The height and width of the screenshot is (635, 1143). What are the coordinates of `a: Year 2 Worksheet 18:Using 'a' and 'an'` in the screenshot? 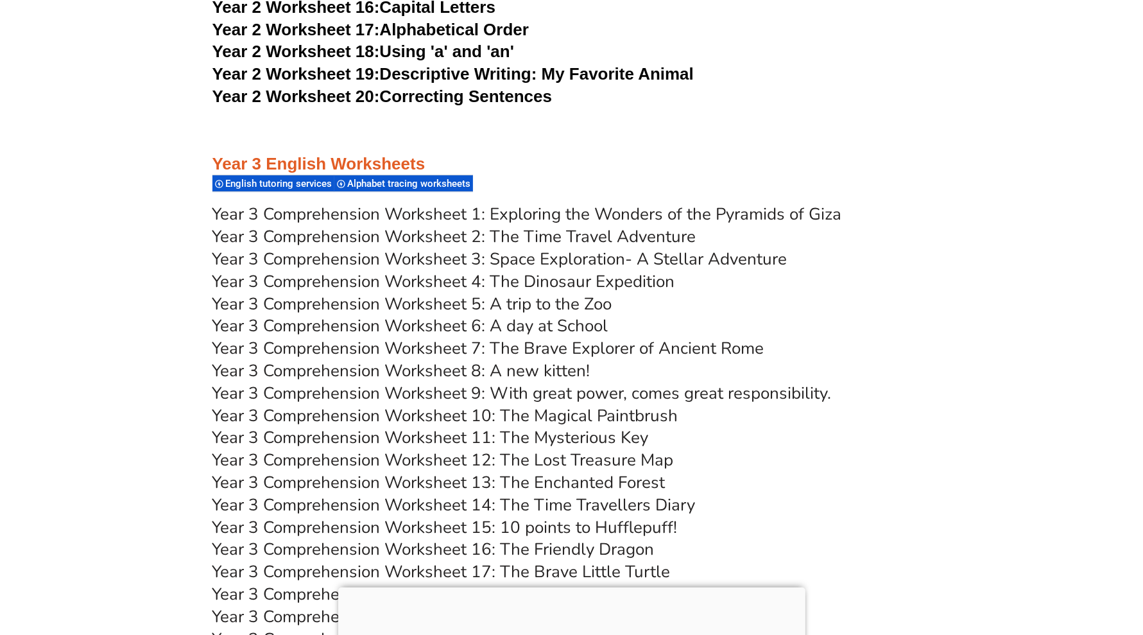 It's located at (363, 51).